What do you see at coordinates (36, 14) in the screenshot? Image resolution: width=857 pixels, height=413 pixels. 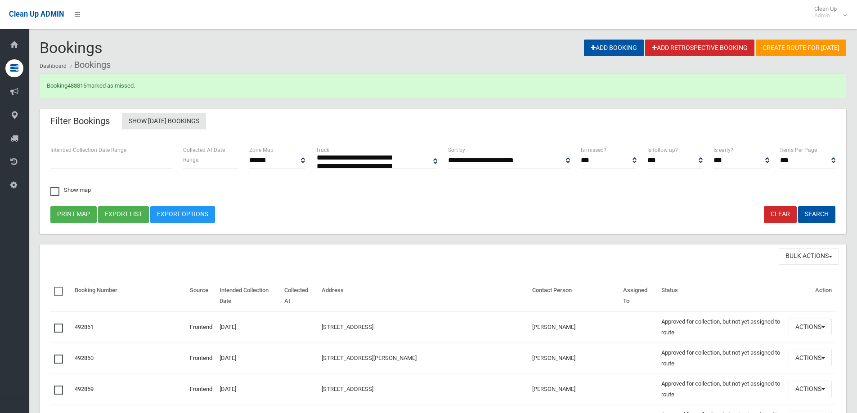 I see `span: Clean Up ADMIN` at bounding box center [36, 14].